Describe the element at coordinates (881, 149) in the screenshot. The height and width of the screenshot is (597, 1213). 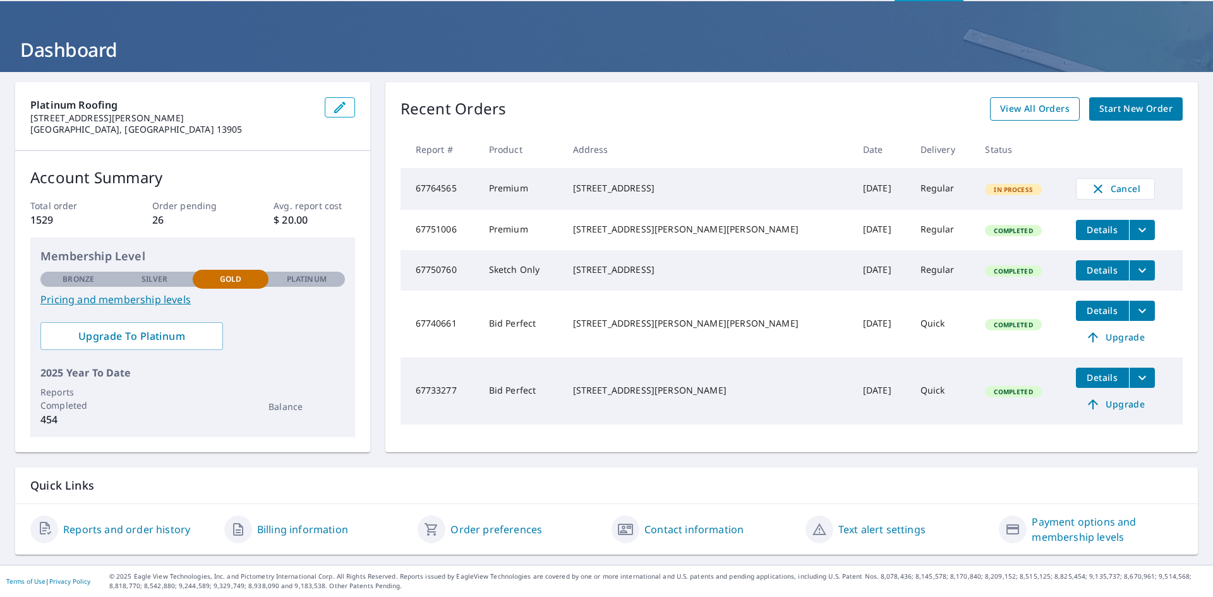
I see `th: Date` at that location.